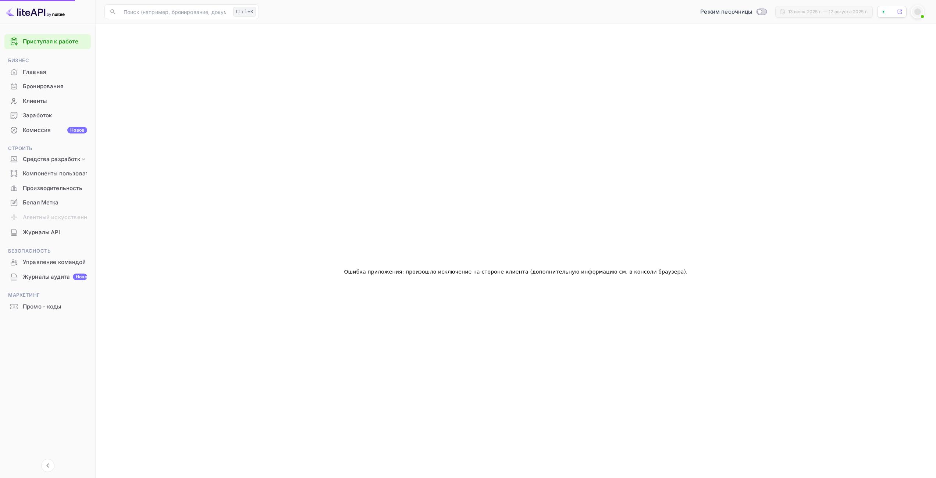 The image size is (936, 478). Describe the element at coordinates (29, 251) in the screenshot. I see `ya-tr-span: Безопасность` at that location.